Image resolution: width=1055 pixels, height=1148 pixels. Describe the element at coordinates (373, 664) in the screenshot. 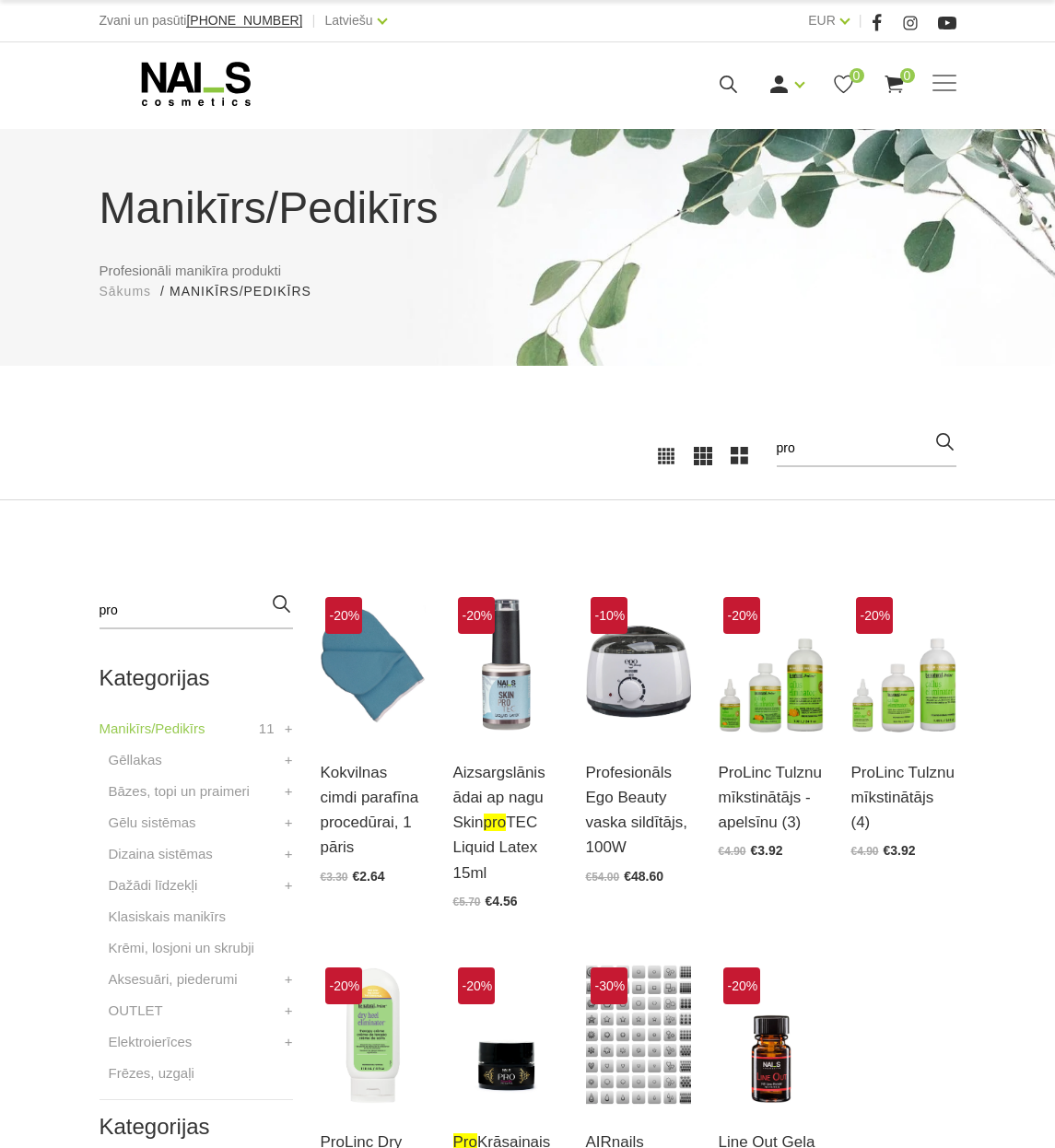

I see `a: Mīksti kokvilnas cimdiņi parafīna roku procedūrai. Ilgstoši saglabā siltumu....` at that location.